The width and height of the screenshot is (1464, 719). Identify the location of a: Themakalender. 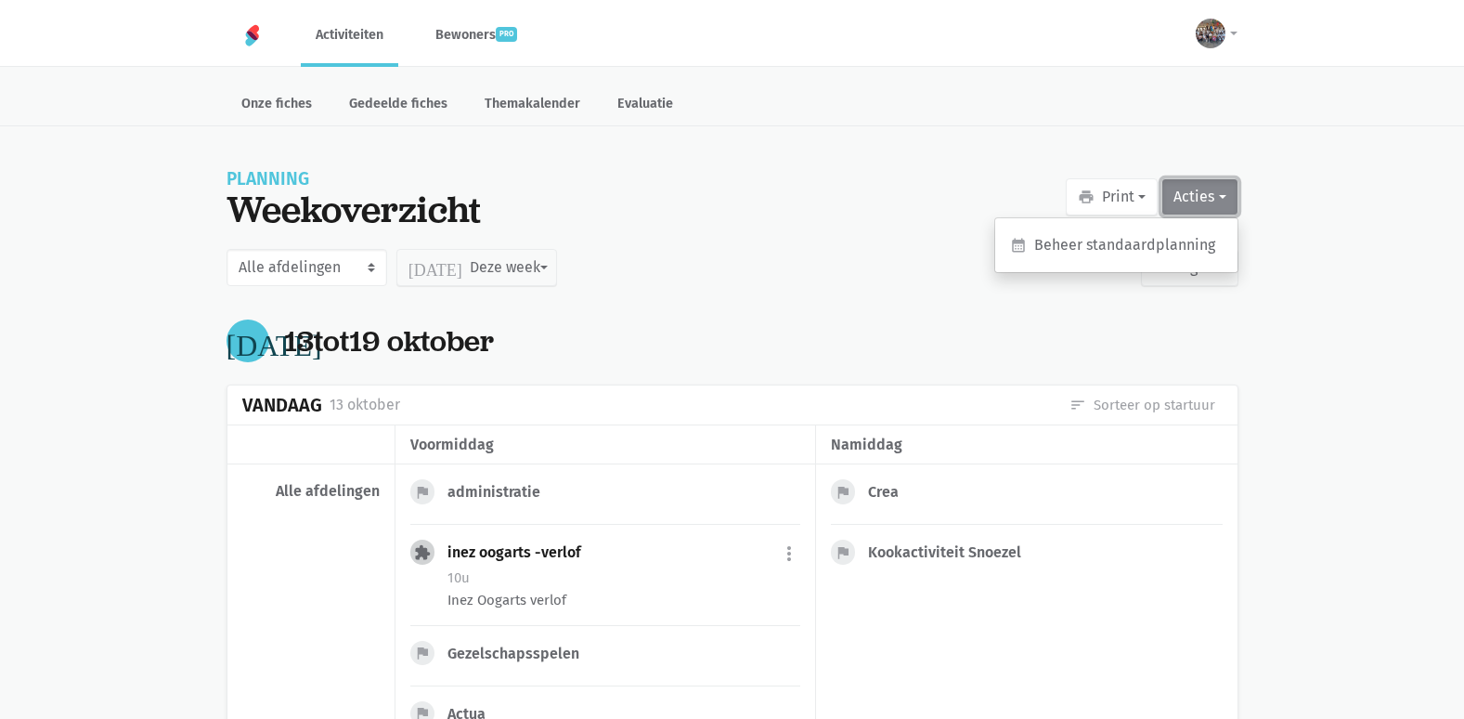
(532, 105).